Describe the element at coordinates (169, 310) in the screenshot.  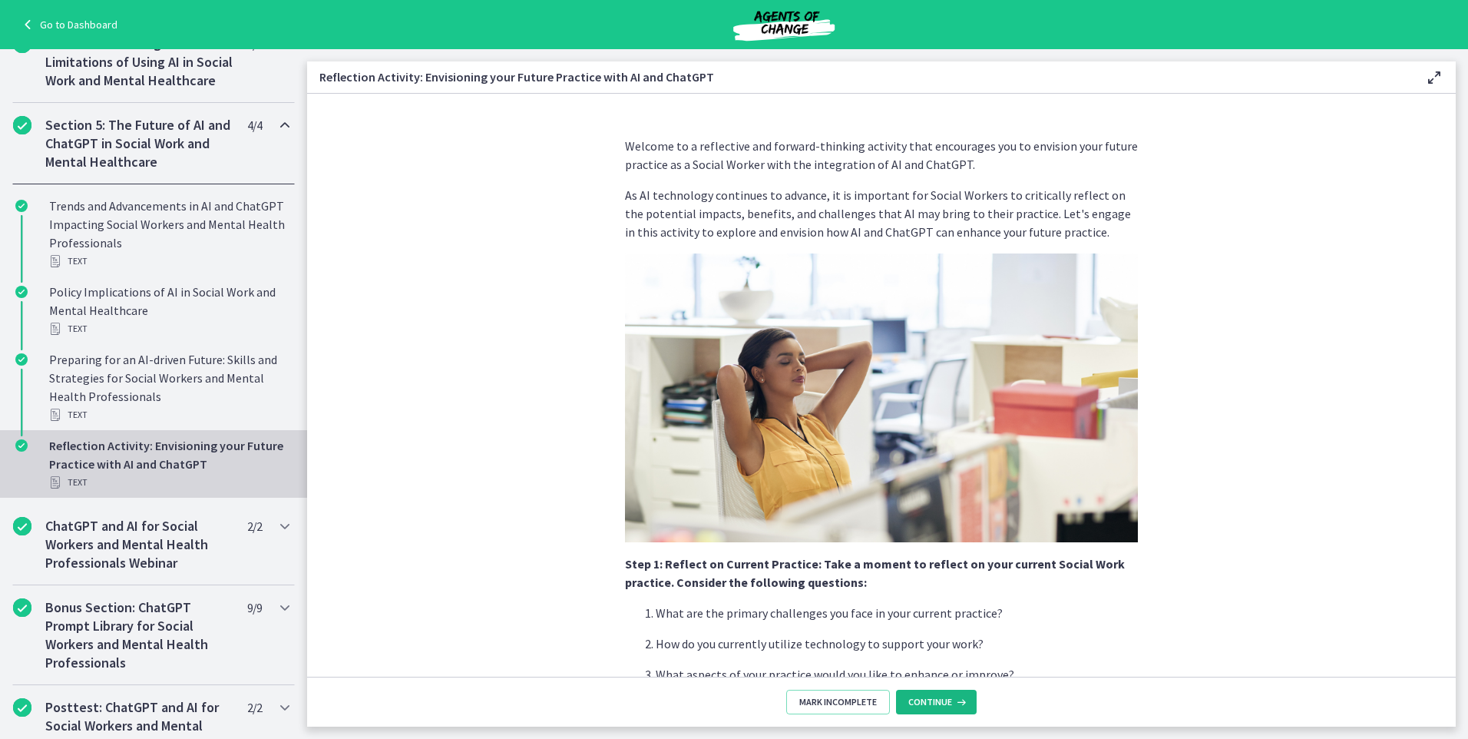
I see `div: Policy Implications of AI in Social Work and Mental Healthcare` at that location.